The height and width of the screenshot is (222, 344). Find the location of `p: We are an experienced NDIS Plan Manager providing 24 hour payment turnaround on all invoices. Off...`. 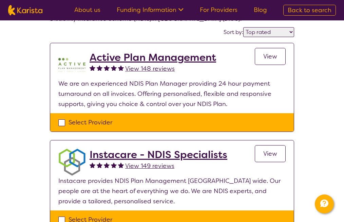

p: We are an experienced NDIS Plan Manager providing 24 hour payment turnaround on all invoices. Off... is located at coordinates (172, 94).